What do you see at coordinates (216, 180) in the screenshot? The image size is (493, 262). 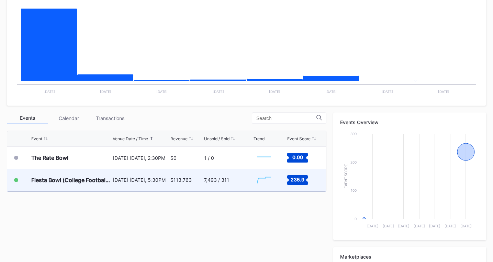 I see `div: 7,493 / 311` at bounding box center [216, 180].